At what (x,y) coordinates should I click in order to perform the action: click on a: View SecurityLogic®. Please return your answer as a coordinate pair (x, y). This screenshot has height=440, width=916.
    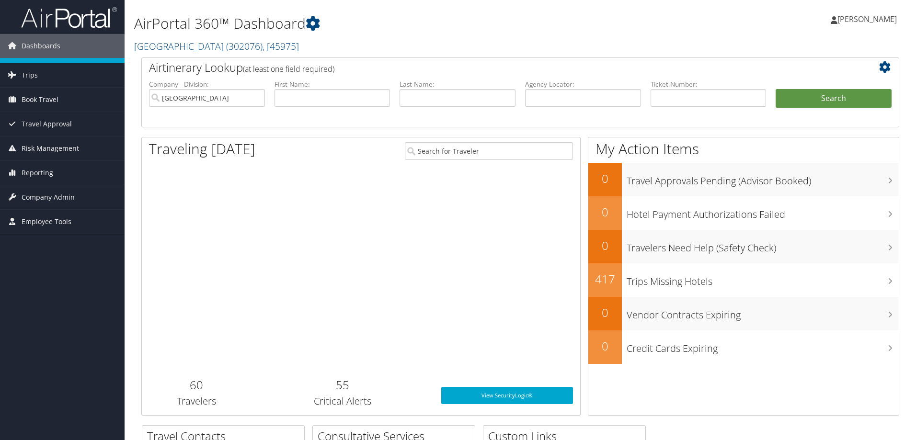
    Looking at the image, I should click on (507, 396).